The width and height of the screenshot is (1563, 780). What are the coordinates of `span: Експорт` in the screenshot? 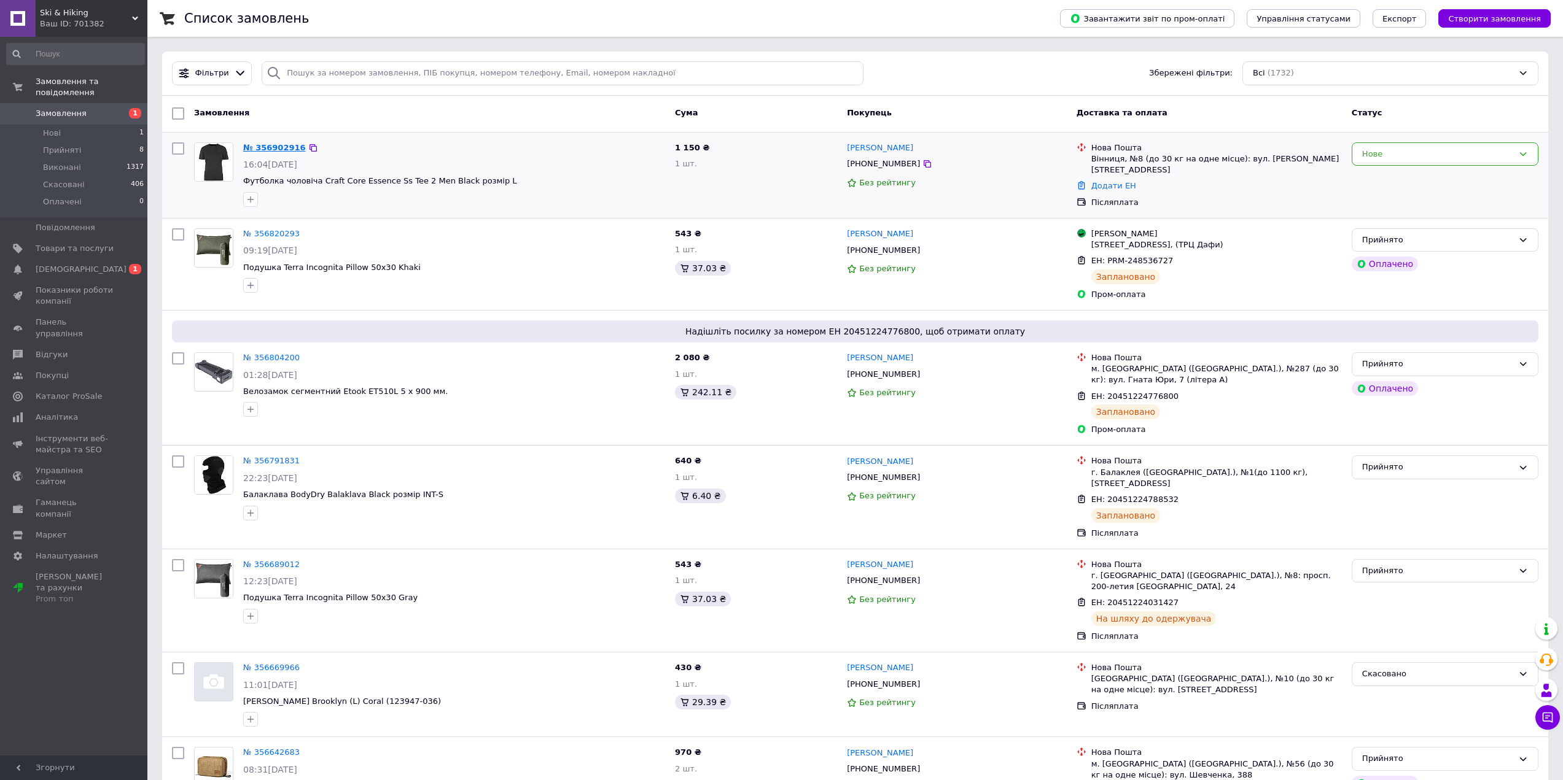 It's located at (1399, 18).